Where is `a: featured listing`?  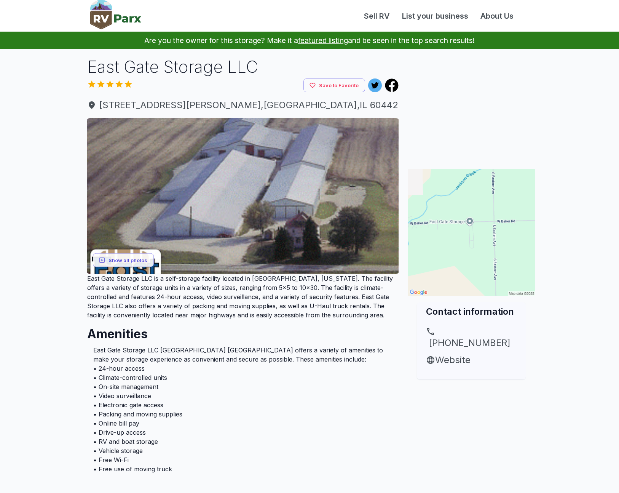
a: featured listing is located at coordinates (323, 40).